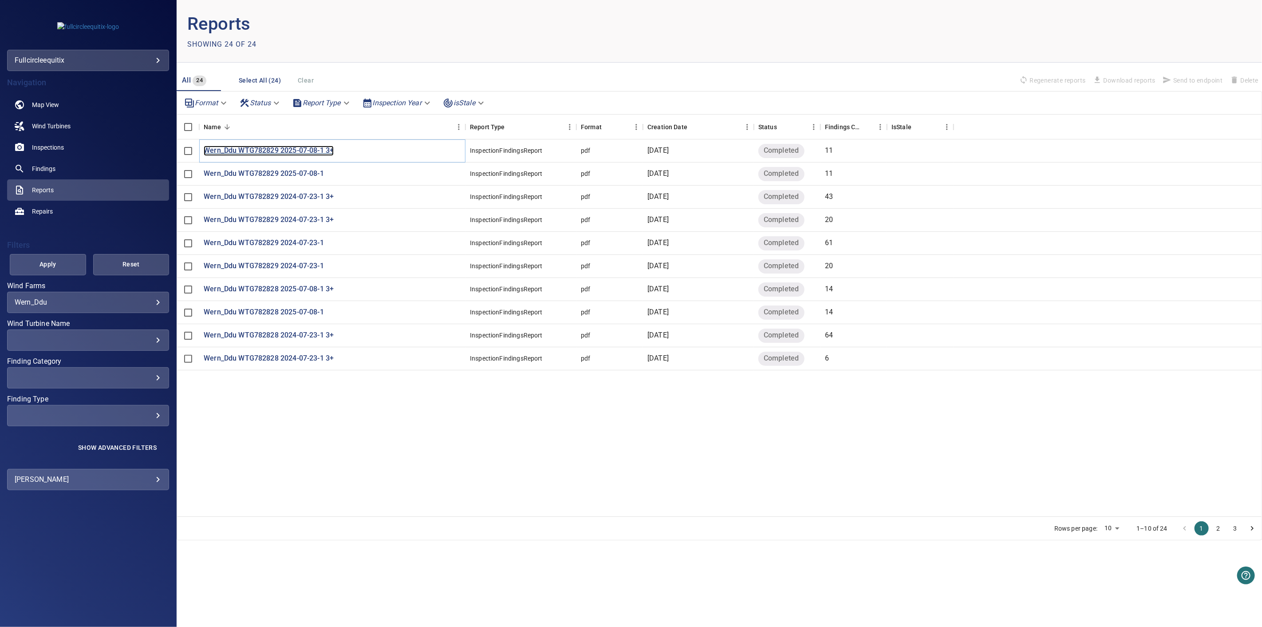 This screenshot has height=627, width=1262. I want to click on div: Finding Type, so click(88, 415).